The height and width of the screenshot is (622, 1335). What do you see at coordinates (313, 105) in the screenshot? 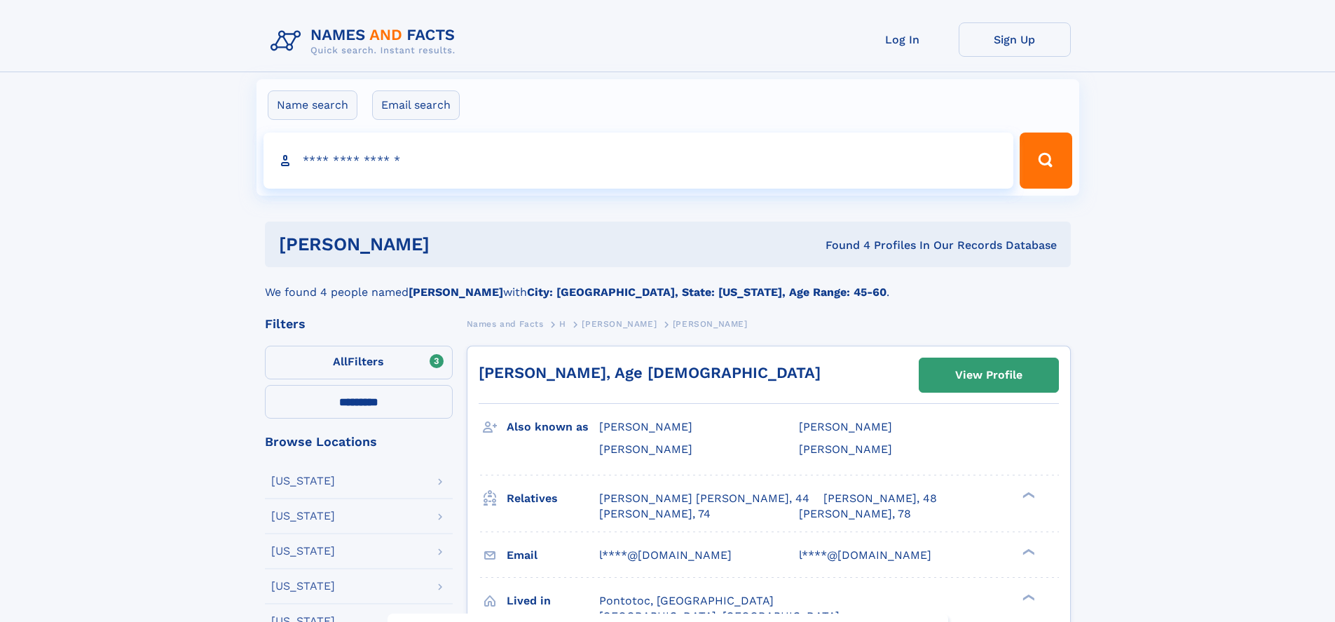
I see `label: Name search` at bounding box center [313, 105].